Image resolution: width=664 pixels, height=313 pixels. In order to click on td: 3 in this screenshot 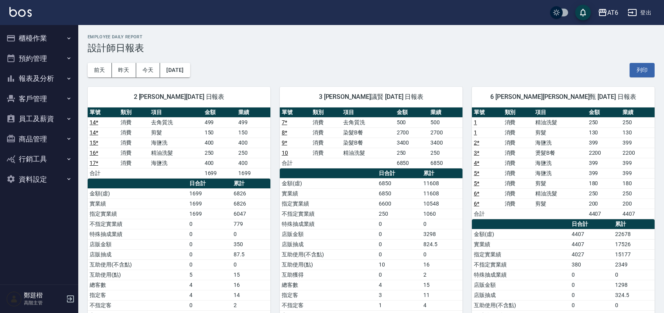, I will do `click(399, 295)`.